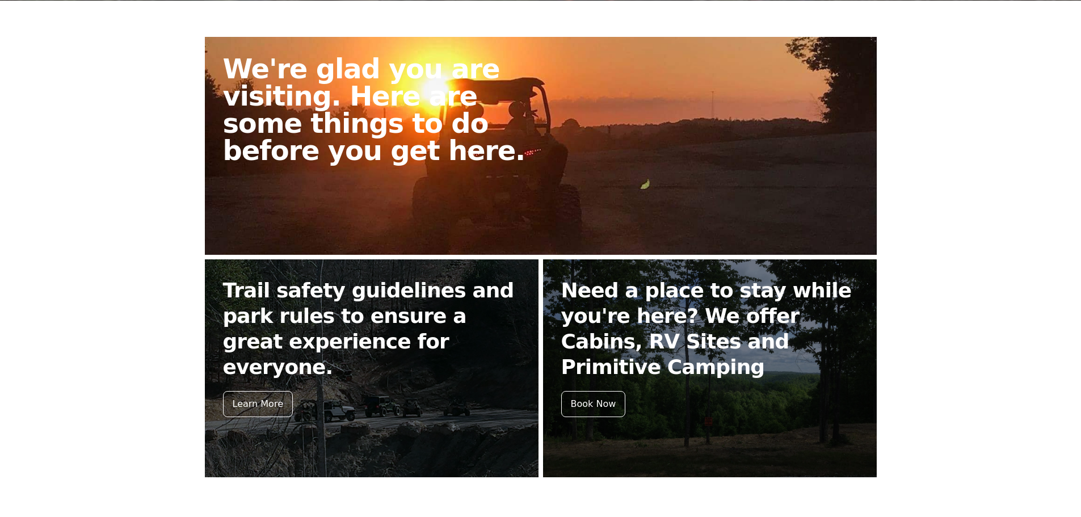  Describe the element at coordinates (258, 404) in the screenshot. I see `div: Learn More` at that location.